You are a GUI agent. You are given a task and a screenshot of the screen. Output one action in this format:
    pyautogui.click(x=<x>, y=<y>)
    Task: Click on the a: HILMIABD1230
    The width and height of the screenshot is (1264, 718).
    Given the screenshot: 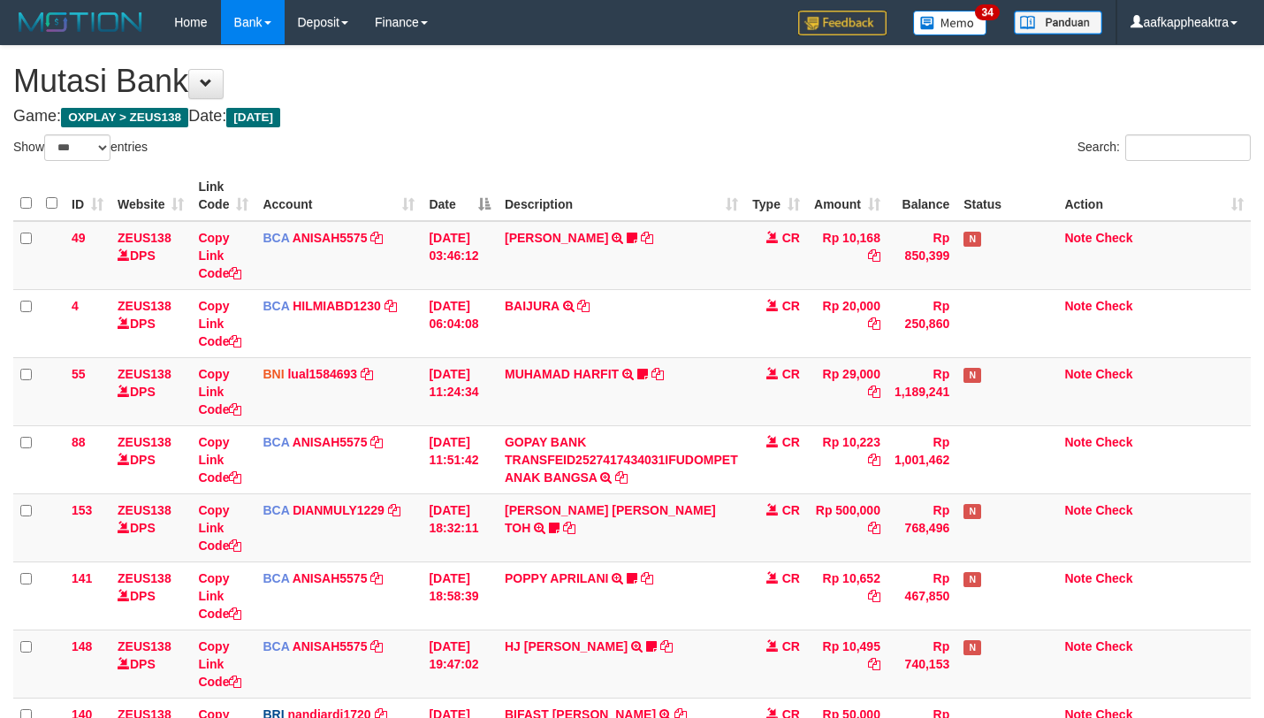 What is the action you would take?
    pyautogui.click(x=337, y=306)
    